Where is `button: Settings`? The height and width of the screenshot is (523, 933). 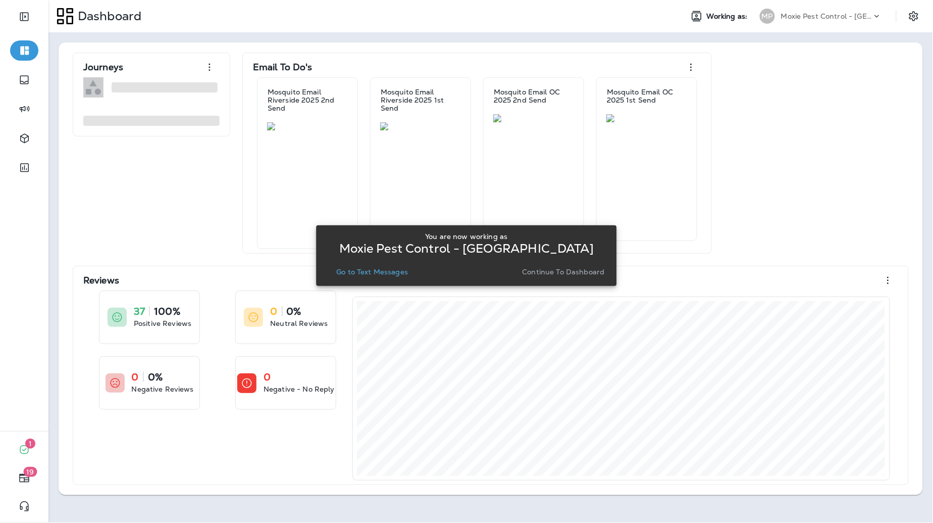
button: Settings is located at coordinates (914, 16).